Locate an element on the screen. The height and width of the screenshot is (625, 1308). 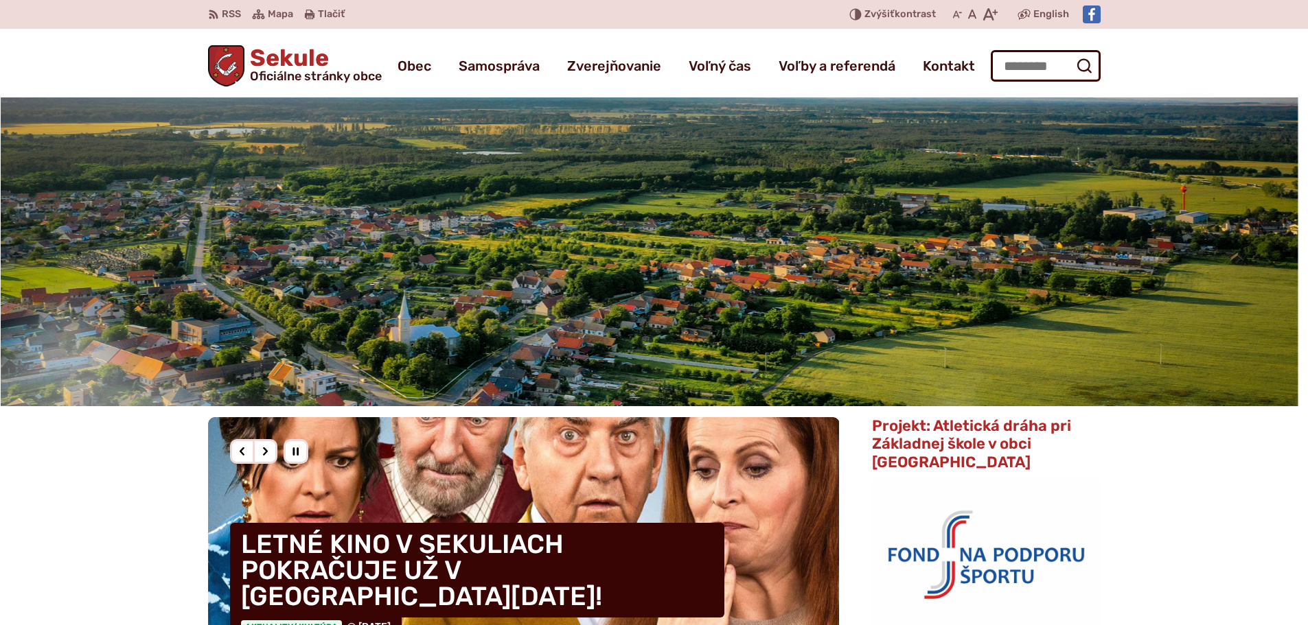
span: Kontakt is located at coordinates (949, 66).